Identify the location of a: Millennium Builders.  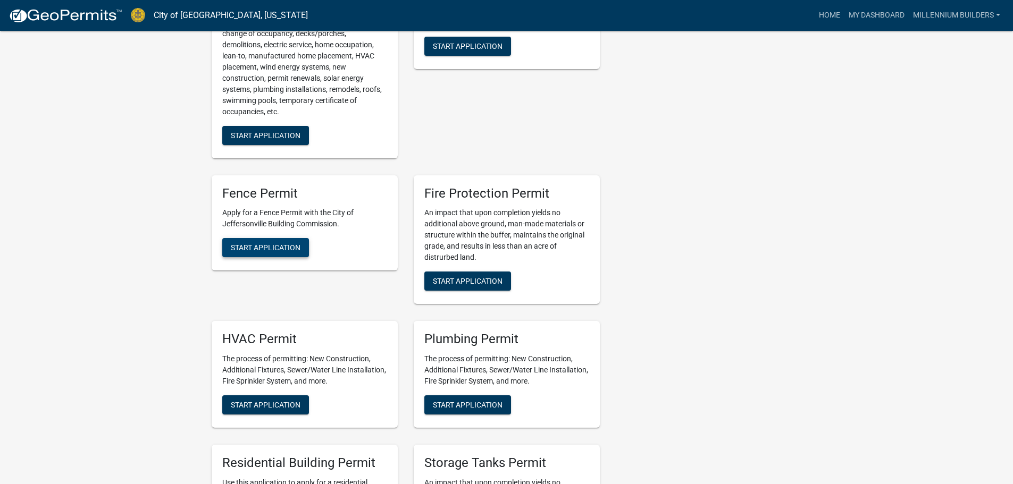
(957, 15).